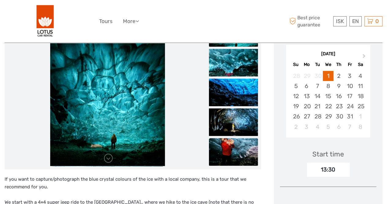 This screenshot has width=387, height=204. Describe the element at coordinates (350, 96) in the screenshot. I see `div: Choose Friday, October 17th, 2025` at that location.